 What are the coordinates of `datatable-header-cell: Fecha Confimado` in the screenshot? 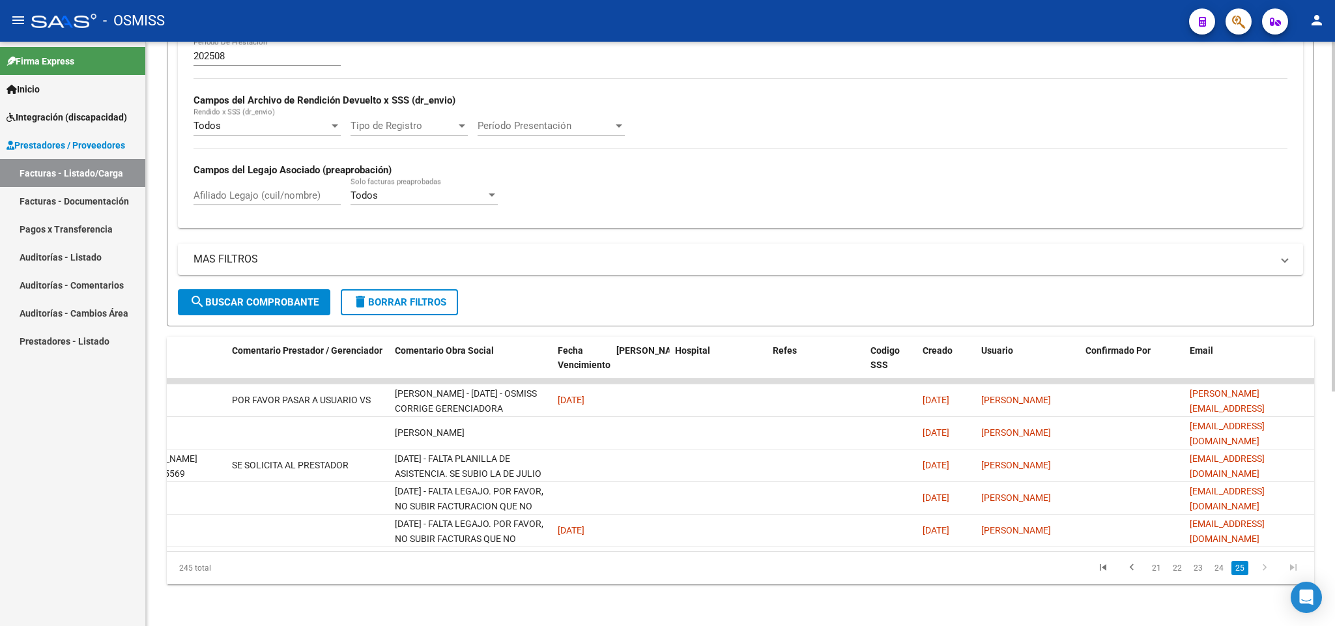 It's located at (640, 365).